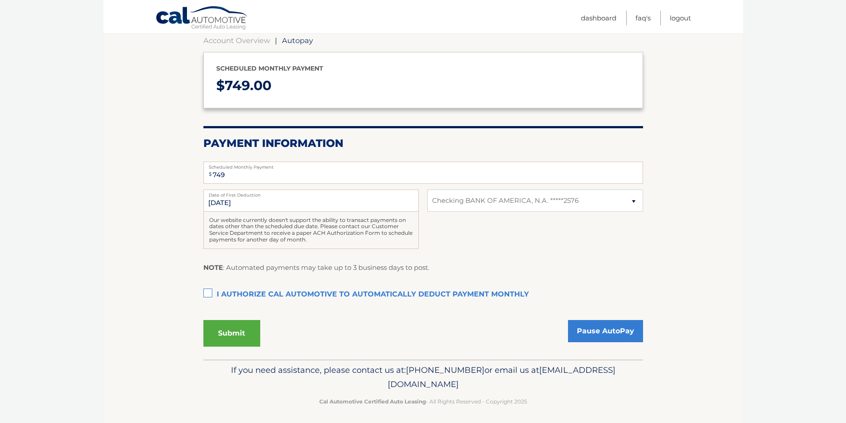 This screenshot has height=423, width=846. I want to click on p: : Automated payments may take up to 3 business days to post., so click(316, 268).